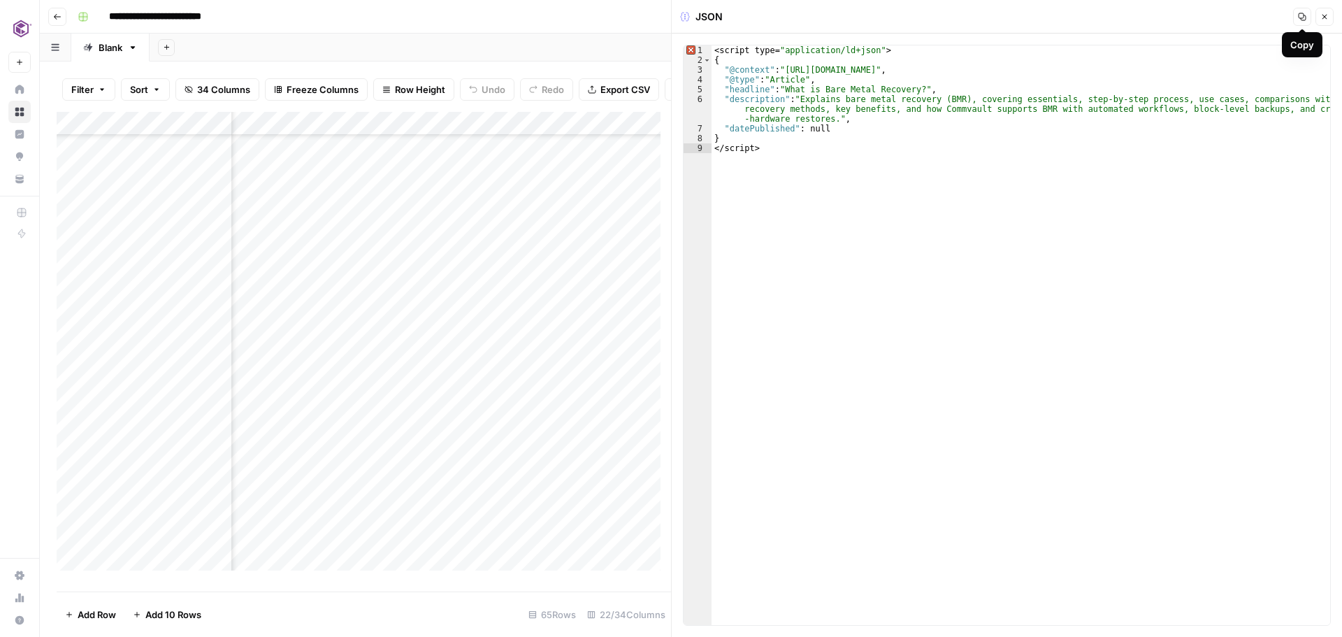 Image resolution: width=1342 pixels, height=637 pixels. I want to click on button: Add 10 Rows, so click(167, 615).